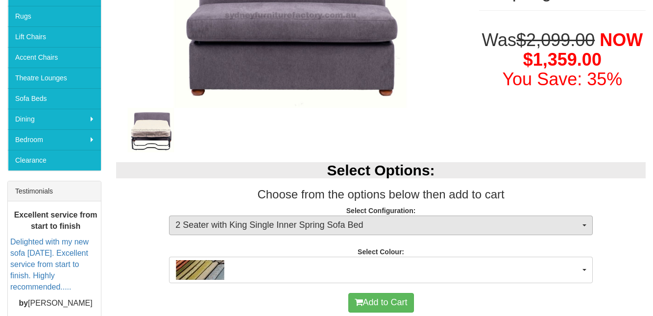 This screenshot has height=316, width=653. I want to click on a: Sofa Beds, so click(54, 98).